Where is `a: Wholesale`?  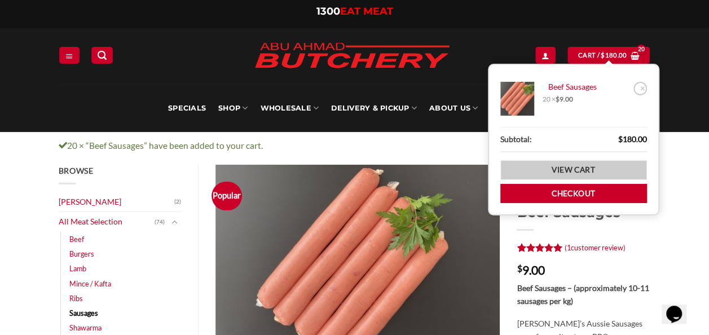 a: Wholesale is located at coordinates (289, 108).